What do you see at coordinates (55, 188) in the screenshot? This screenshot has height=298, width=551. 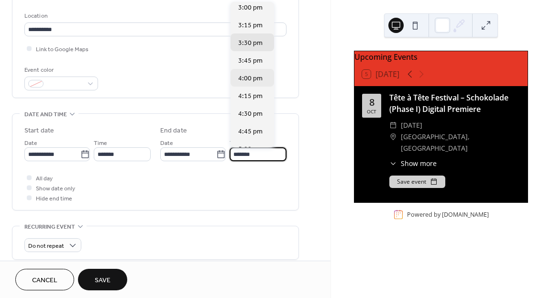 I see `span: Show date only` at bounding box center [55, 188].